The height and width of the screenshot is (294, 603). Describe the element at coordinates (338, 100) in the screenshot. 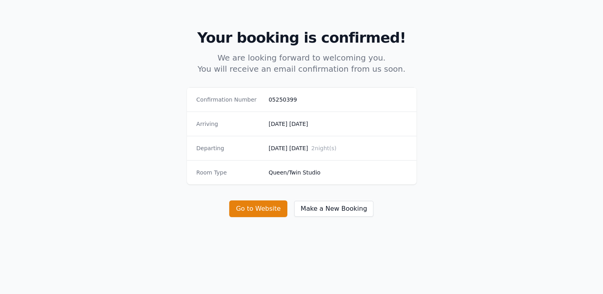

I see `dd: 05250399` at that location.